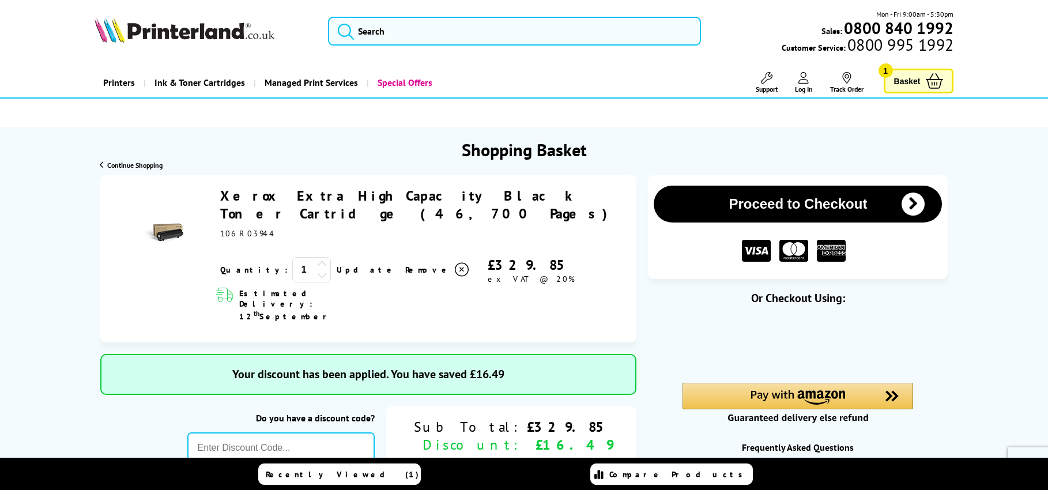 This screenshot has height=490, width=1048. What do you see at coordinates (404, 82) in the screenshot?
I see `a: Special Offers` at bounding box center [404, 82].